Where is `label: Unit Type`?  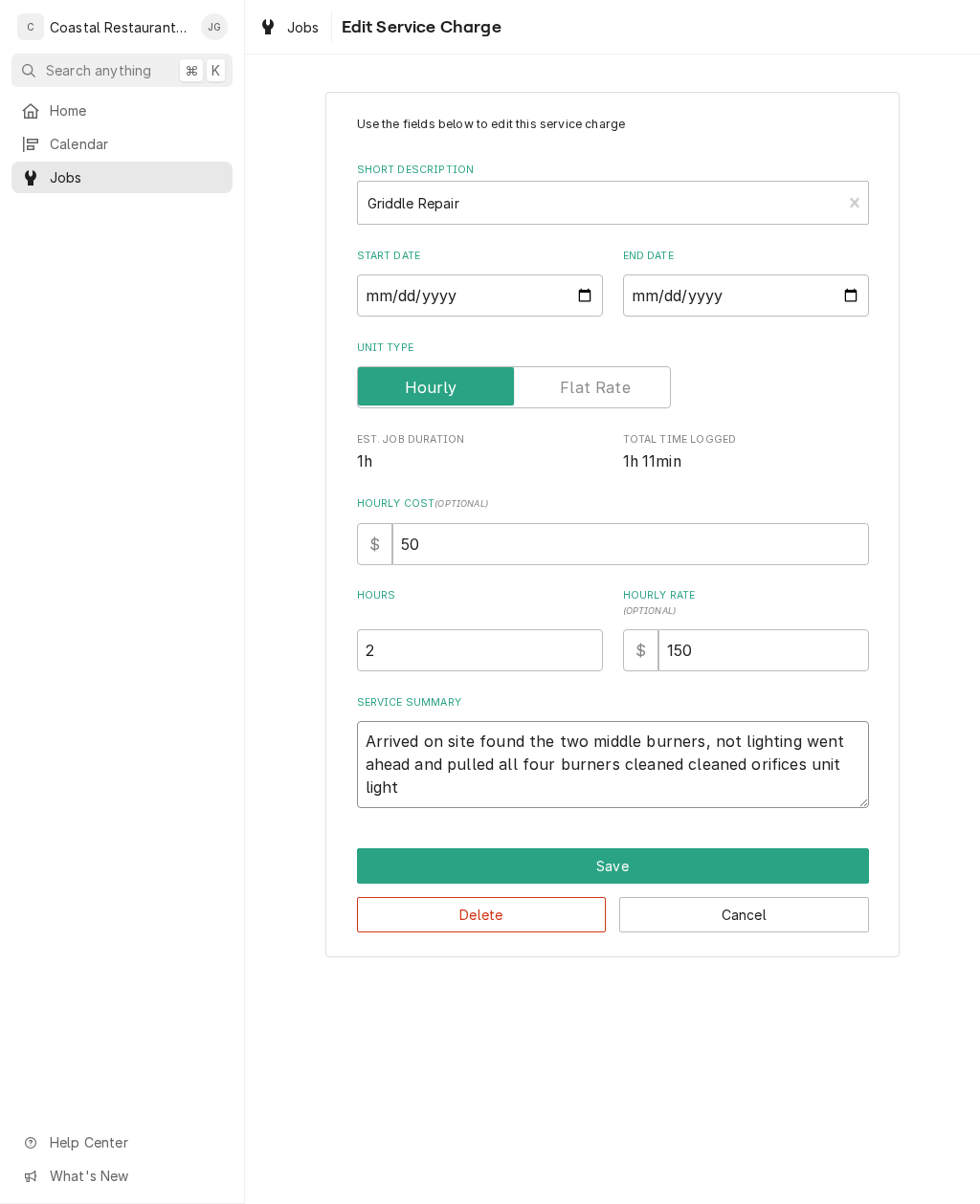 label: Unit Type is located at coordinates (612, 348).